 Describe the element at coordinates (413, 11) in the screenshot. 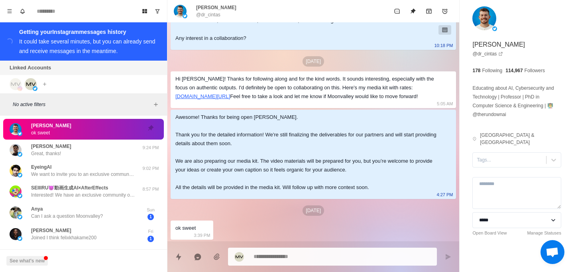

I see `button: Unpin` at that location.